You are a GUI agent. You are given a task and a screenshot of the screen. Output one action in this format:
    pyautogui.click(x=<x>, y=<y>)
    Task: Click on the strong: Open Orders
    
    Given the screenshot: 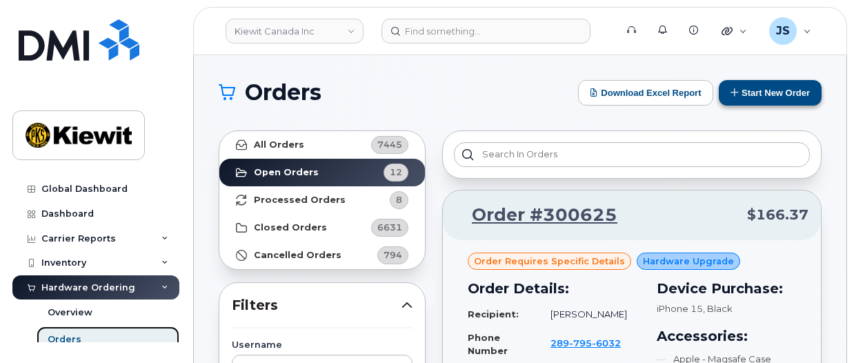 What is the action you would take?
    pyautogui.click(x=286, y=173)
    